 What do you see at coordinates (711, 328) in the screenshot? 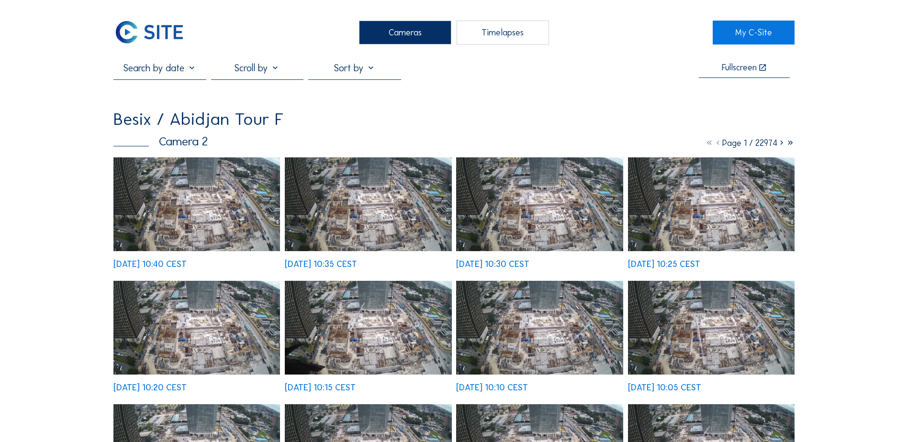
I see `img: image_52871059` at bounding box center [711, 328].